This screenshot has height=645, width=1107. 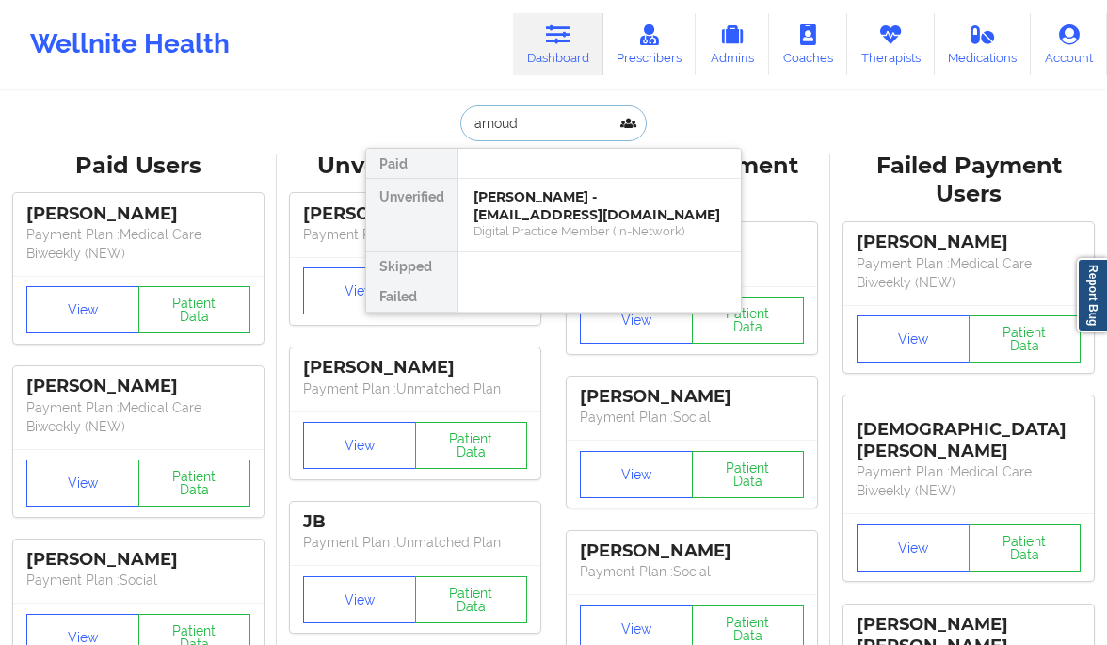 I want to click on div: Skipped, so click(x=411, y=267).